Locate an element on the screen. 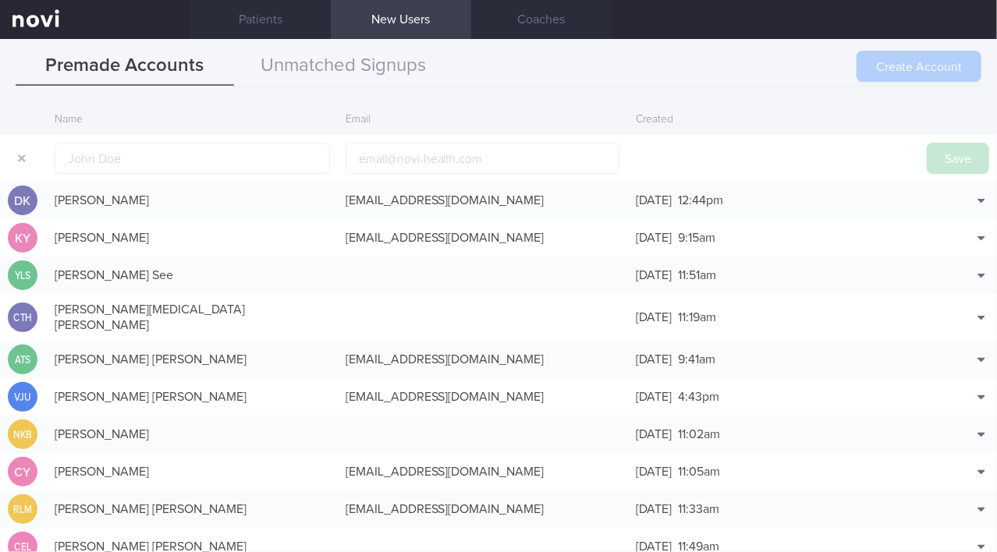 Image resolution: width=997 pixels, height=552 pixels. span: 11:51am is located at coordinates (697, 275).